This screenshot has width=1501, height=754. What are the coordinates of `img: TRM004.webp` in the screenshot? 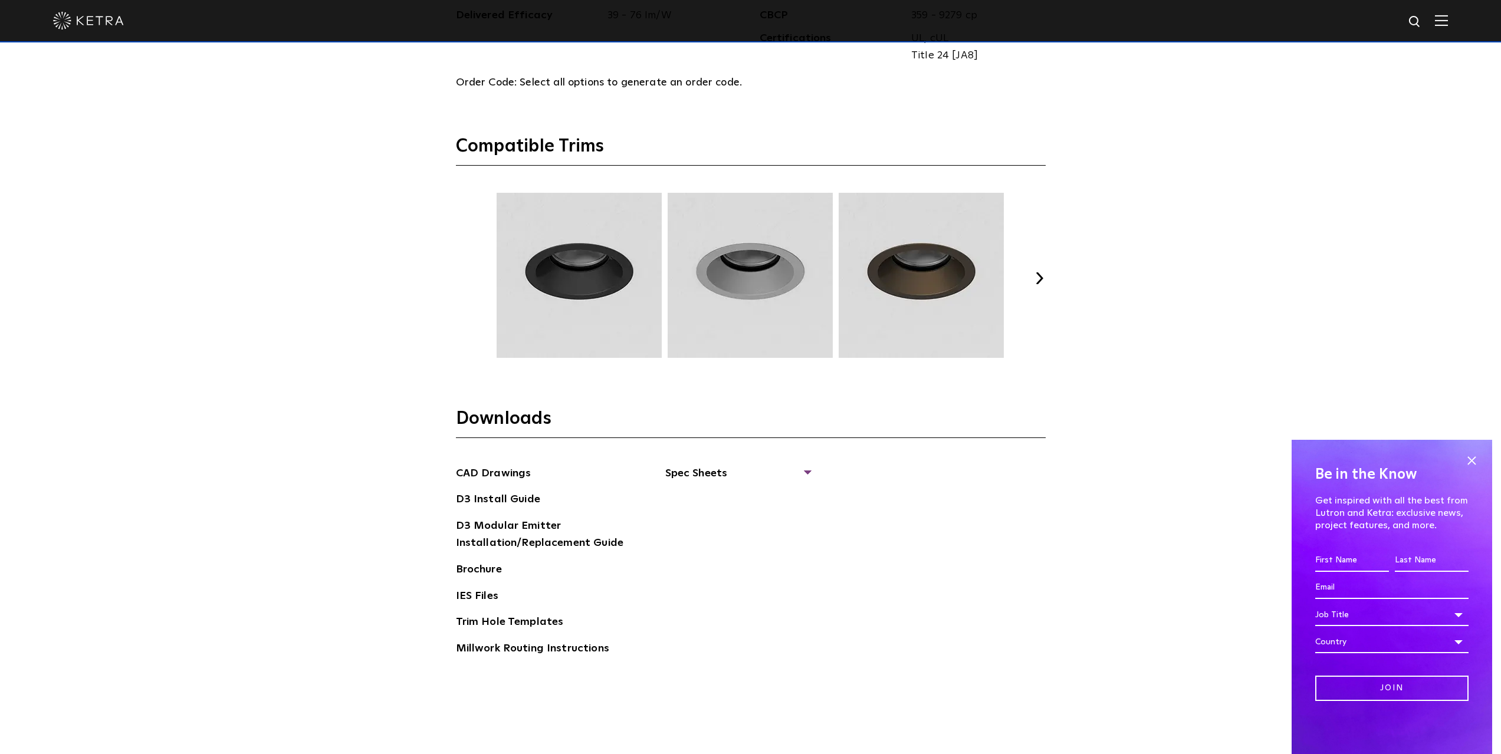 It's located at (921, 275).